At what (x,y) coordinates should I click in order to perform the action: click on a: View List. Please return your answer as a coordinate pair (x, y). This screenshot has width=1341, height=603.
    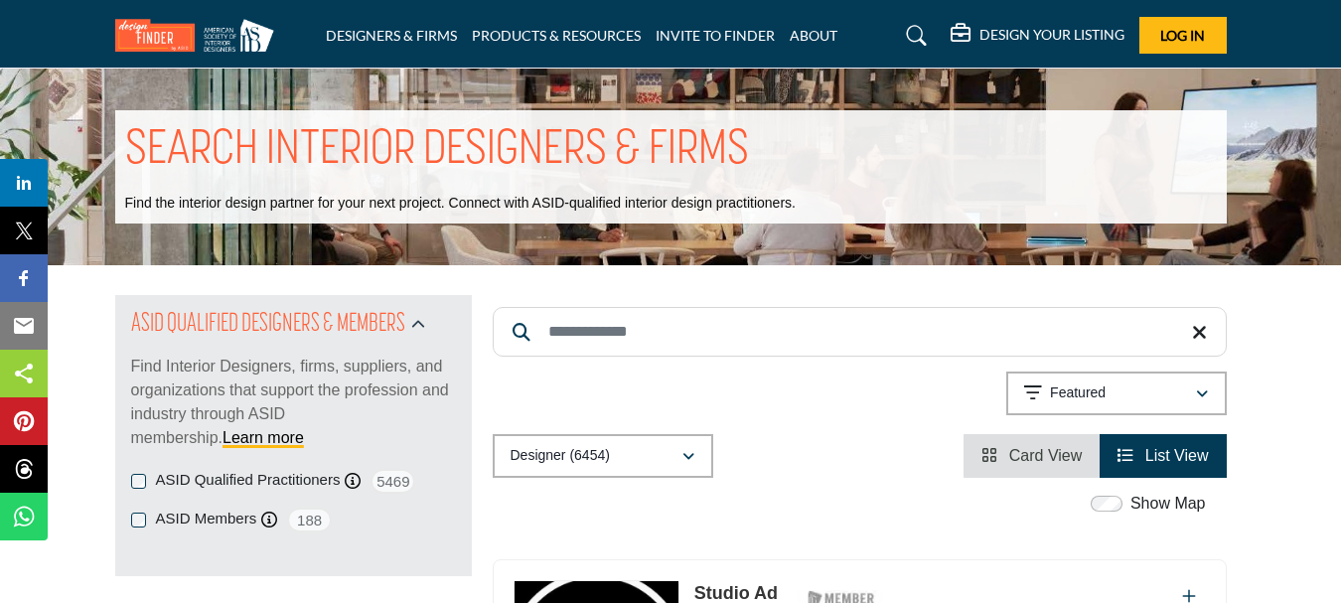
    Looking at the image, I should click on (1162, 455).